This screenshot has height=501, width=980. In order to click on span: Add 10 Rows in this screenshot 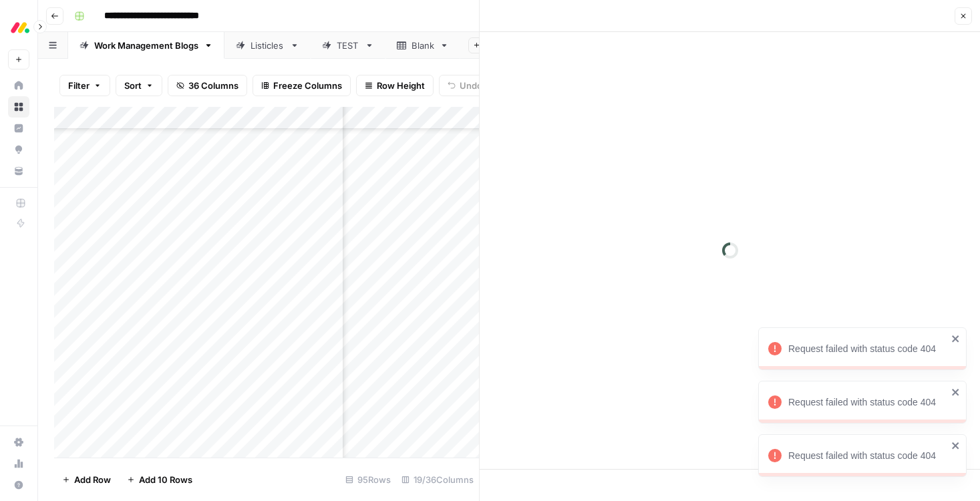, I will do `click(166, 480)`.